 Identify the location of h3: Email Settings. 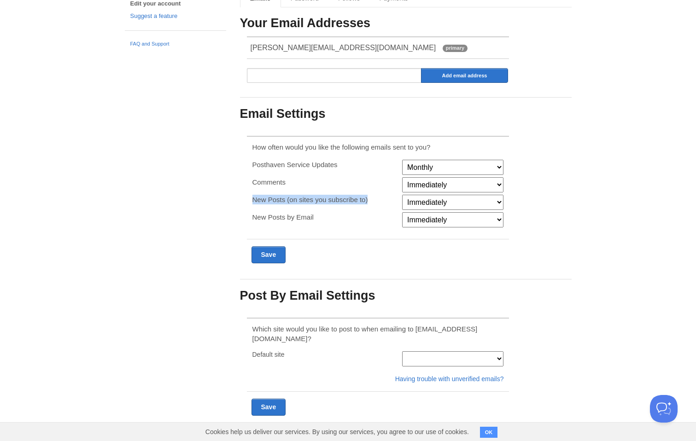
(406, 114).